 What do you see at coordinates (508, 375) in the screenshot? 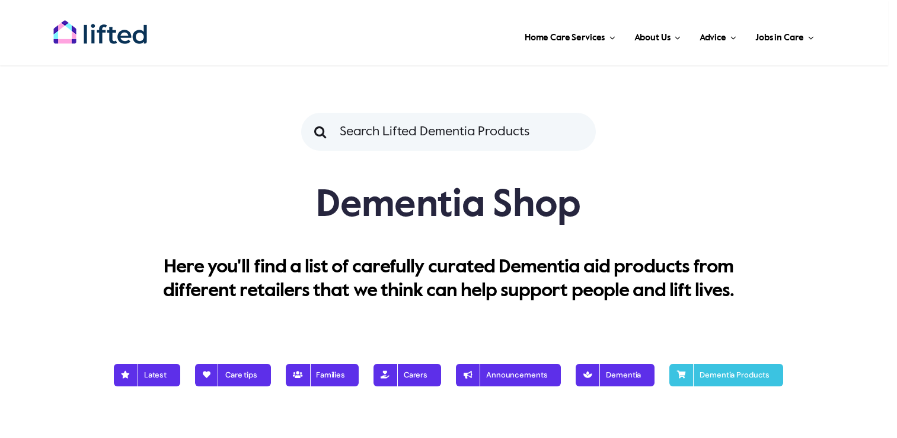
I see `a: Announcements` at bounding box center [508, 375].